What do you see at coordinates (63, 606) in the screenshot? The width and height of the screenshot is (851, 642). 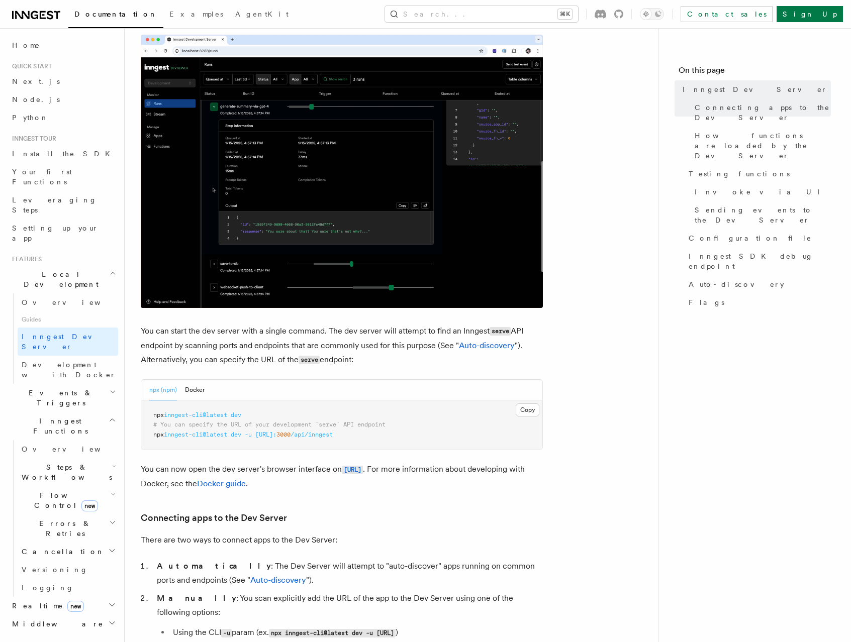 I see `button: Realtimenew` at bounding box center [63, 606].